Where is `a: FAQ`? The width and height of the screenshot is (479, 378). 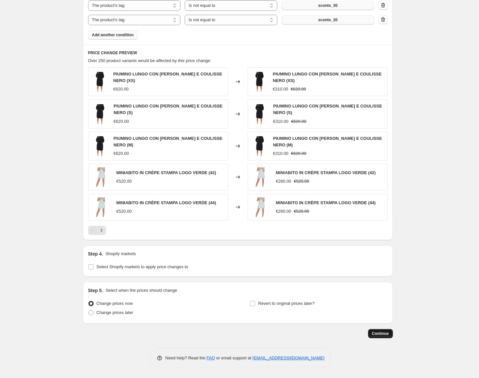 a: FAQ is located at coordinates (211, 357).